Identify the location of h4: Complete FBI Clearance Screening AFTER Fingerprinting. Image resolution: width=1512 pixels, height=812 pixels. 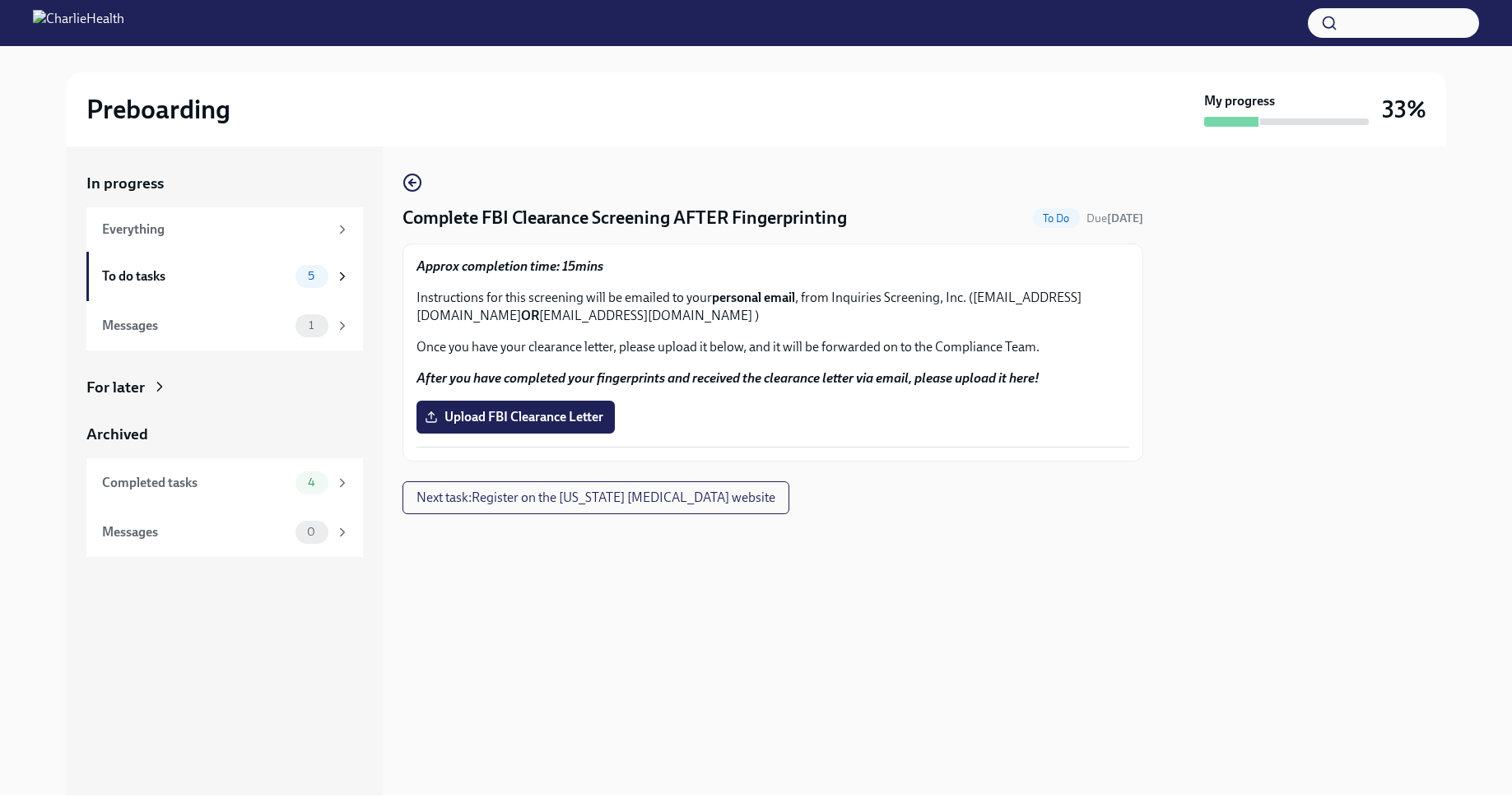
(625, 218).